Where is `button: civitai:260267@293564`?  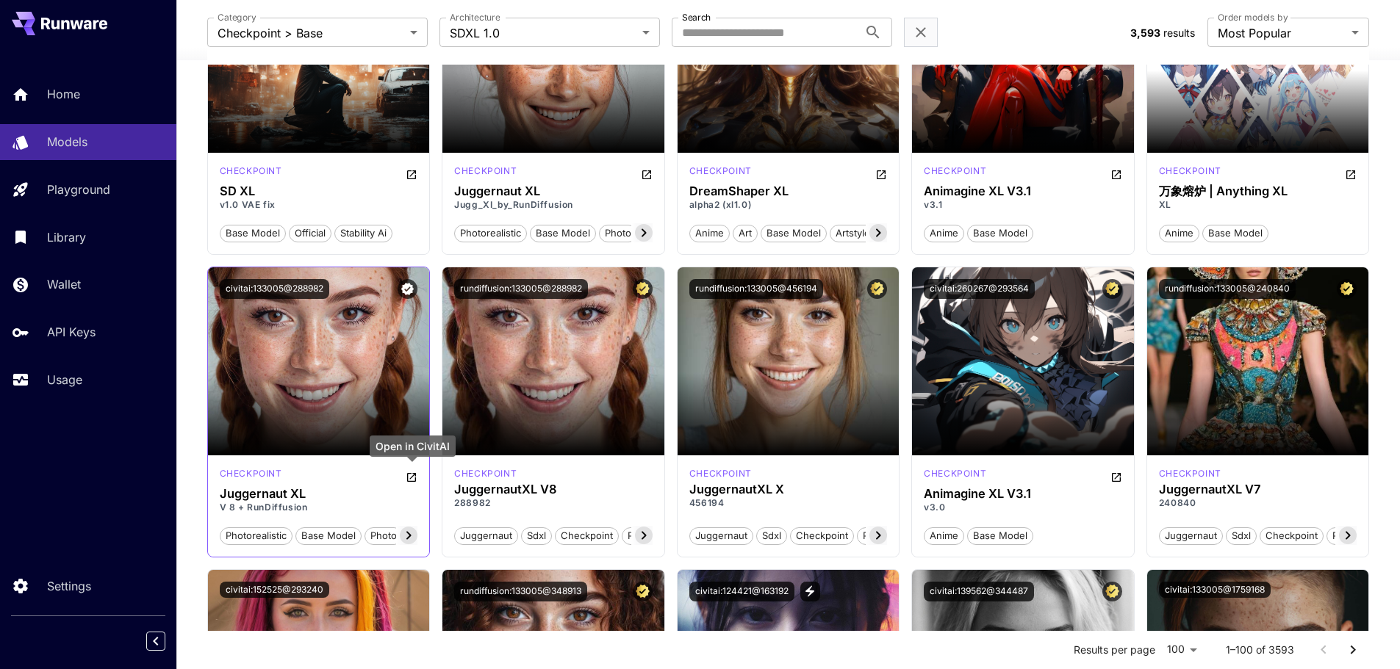
button: civitai:260267@293564 is located at coordinates (979, 289).